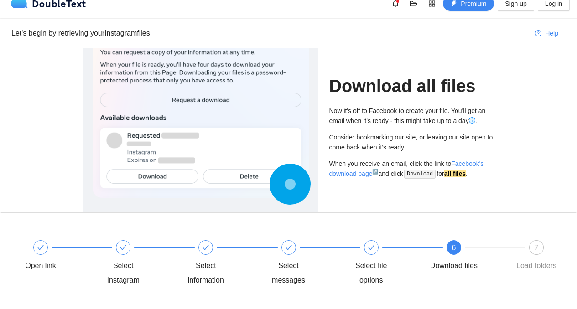 The image size is (577, 309). Describe the element at coordinates (411, 86) in the screenshot. I see `h1: Download all files` at that location.